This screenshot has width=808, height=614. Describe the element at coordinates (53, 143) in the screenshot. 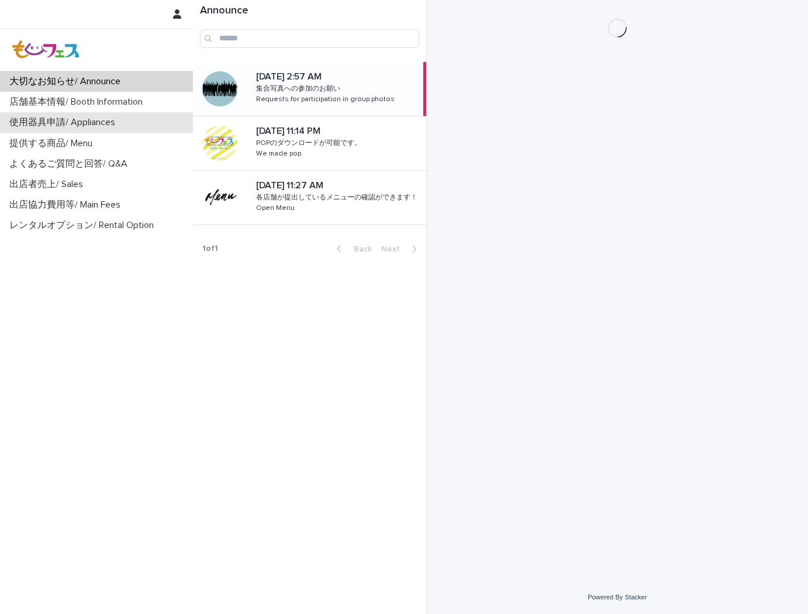

I see `p: 提供する商品/ Menu` at that location.